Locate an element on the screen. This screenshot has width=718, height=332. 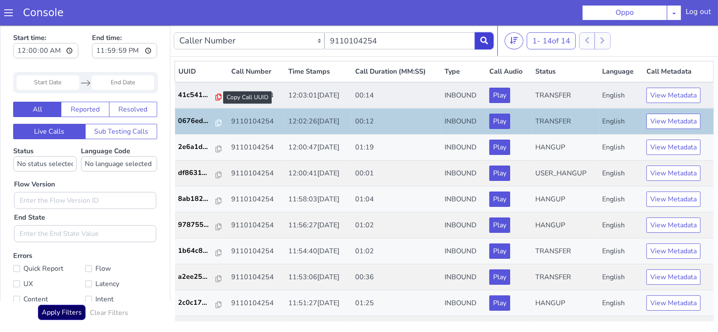
label: Content is located at coordinates (49, 274).